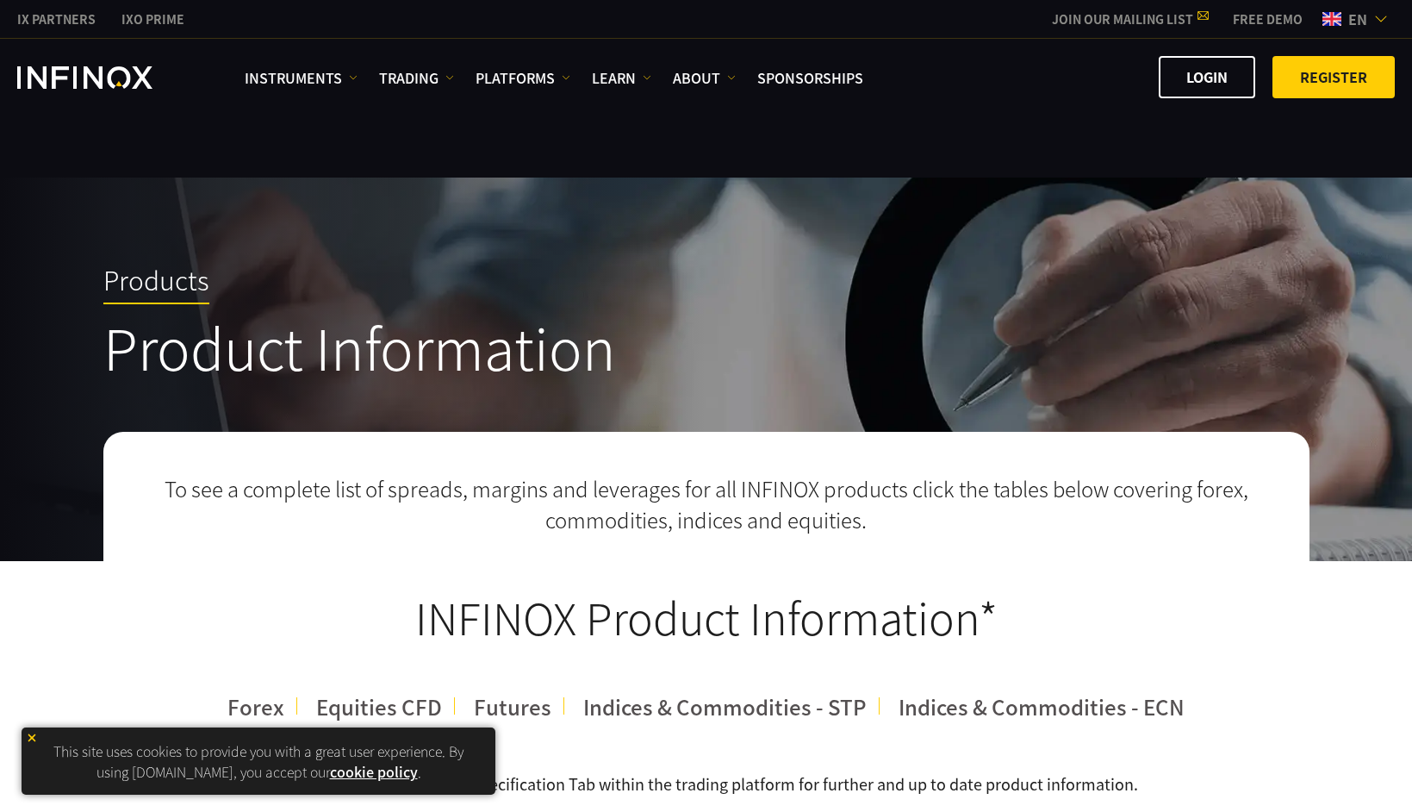 This screenshot has width=1412, height=812. Describe the element at coordinates (1042, 706) in the screenshot. I see `span: Indices & Commodities - ECN` at that location.